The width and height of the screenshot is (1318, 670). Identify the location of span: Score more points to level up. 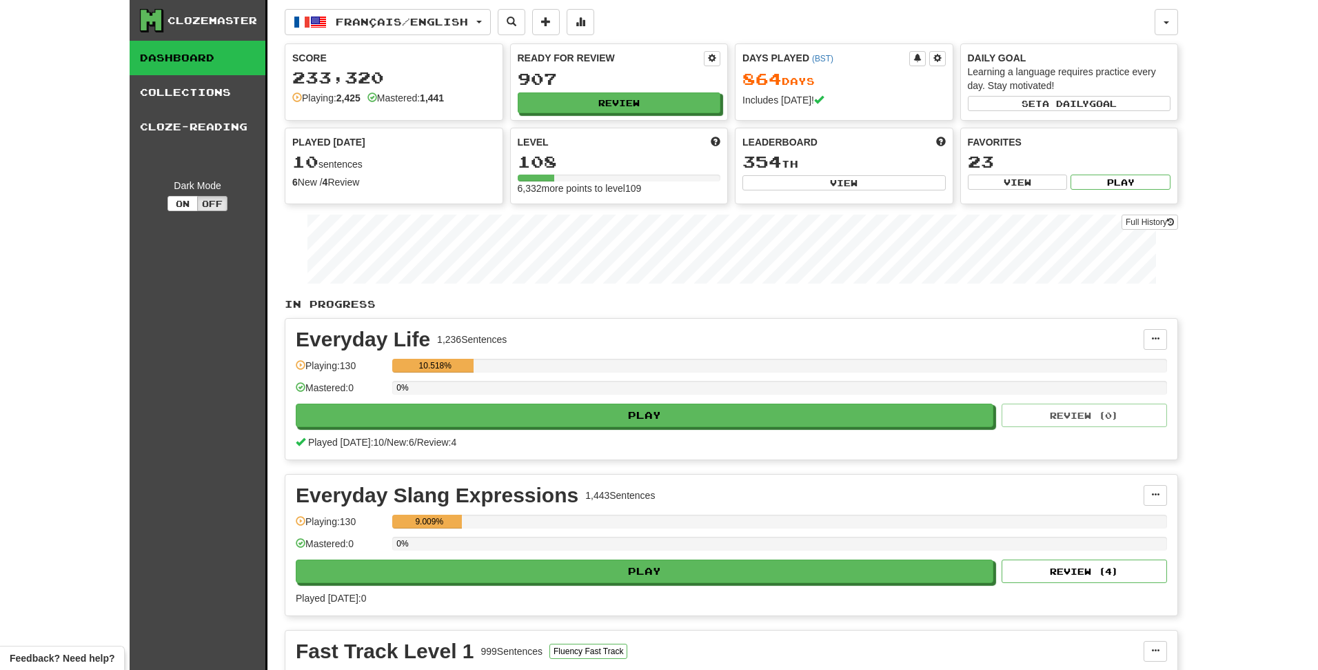
(716, 142).